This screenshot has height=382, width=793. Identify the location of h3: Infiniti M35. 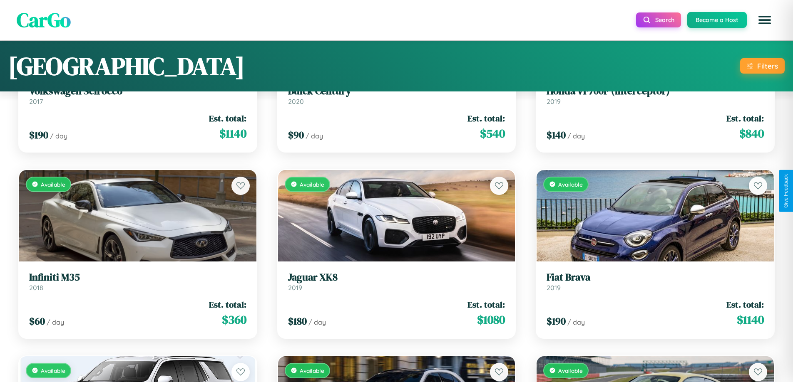
(138, 278).